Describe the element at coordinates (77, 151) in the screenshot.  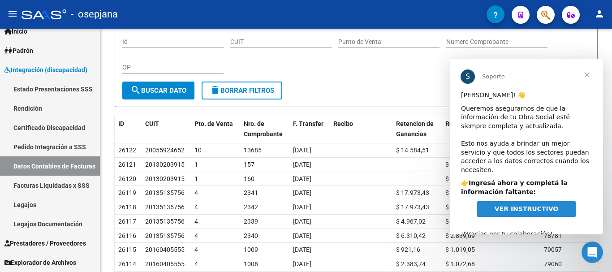
I see `a: VER INSTRUCTIVO` at that location.